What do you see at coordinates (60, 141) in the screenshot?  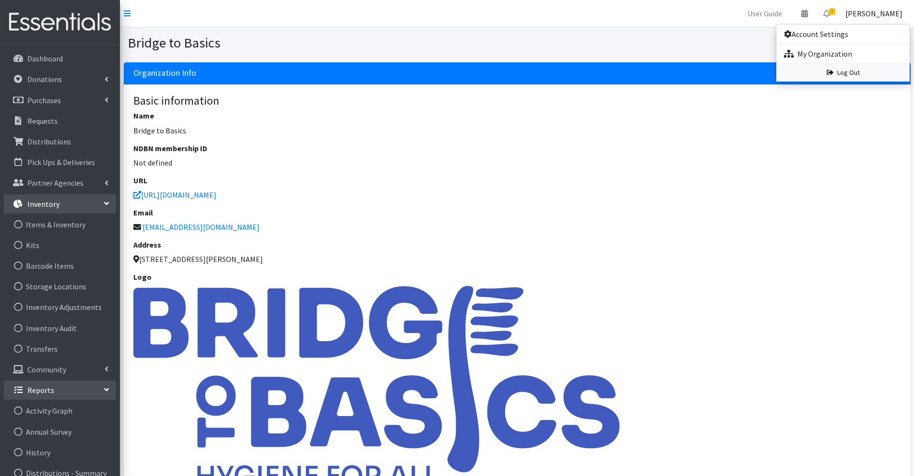 I see `a: Distributions` at bounding box center [60, 141].